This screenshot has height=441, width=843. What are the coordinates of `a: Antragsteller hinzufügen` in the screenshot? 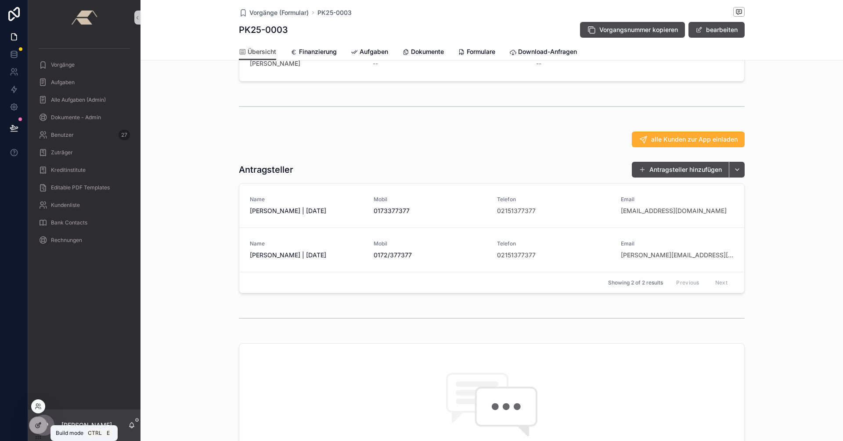 It's located at (680, 170).